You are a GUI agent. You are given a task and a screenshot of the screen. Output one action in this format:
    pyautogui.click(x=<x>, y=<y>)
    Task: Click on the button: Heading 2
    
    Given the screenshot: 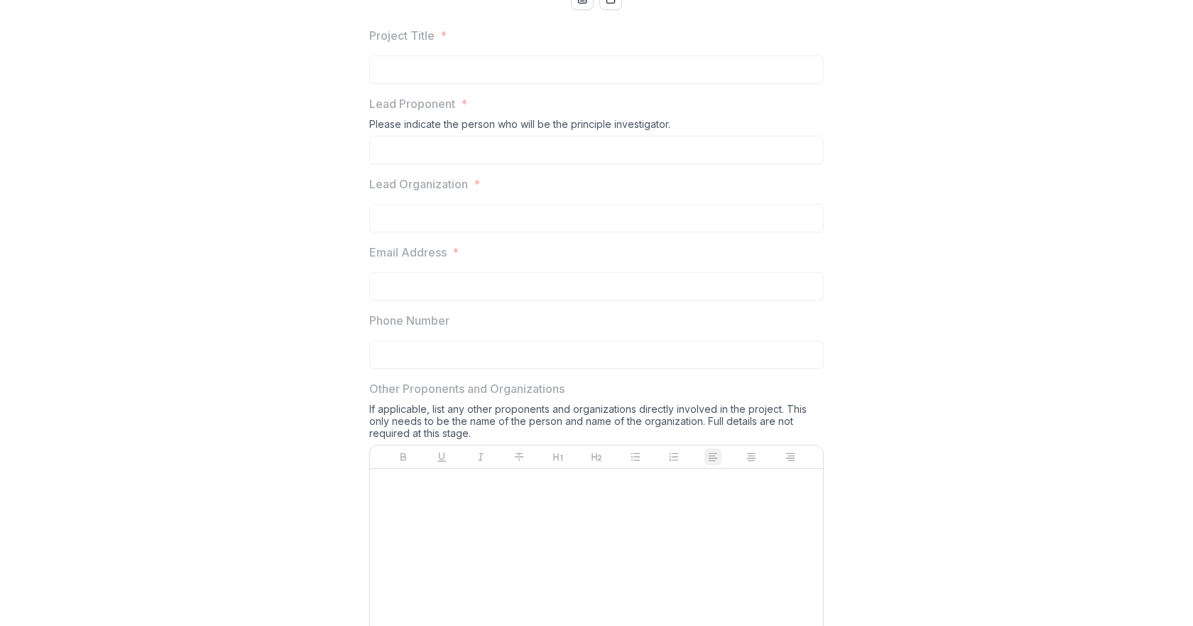 What is the action you would take?
    pyautogui.click(x=597, y=457)
    